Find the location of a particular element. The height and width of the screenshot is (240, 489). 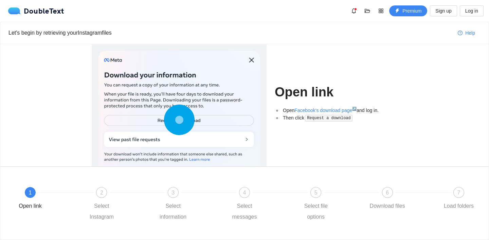

div: 7Load folders is located at coordinates (458, 199).